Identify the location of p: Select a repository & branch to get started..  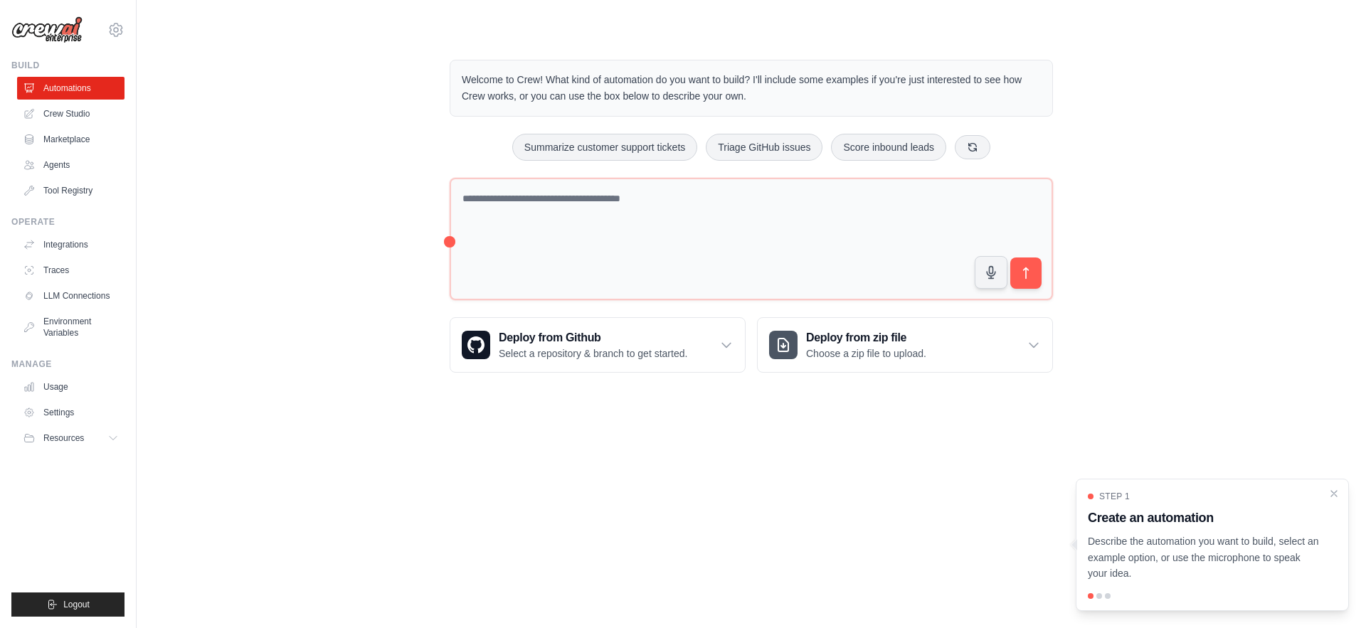
(593, 354).